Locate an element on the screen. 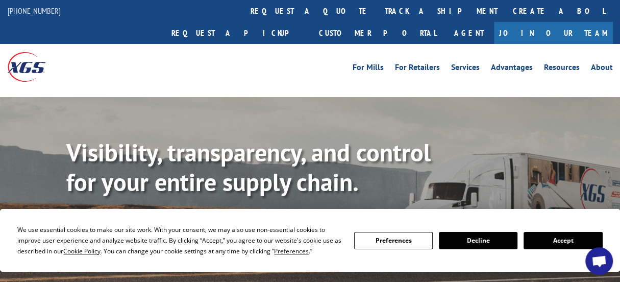 The height and width of the screenshot is (282, 620). span: Cookie Policy is located at coordinates (82, 250).